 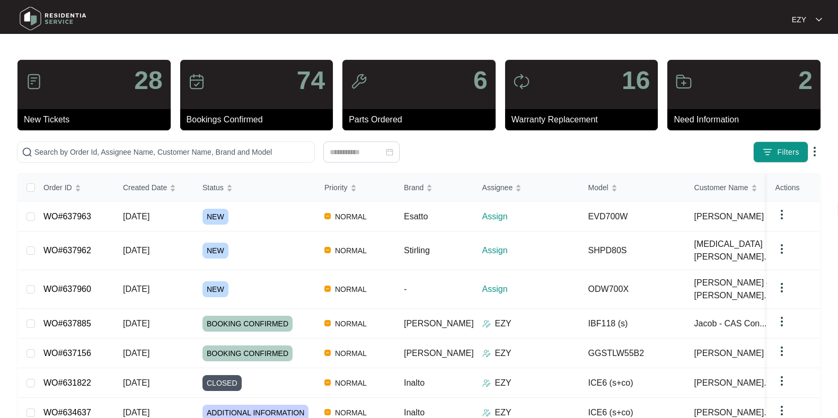 What do you see at coordinates (148, 81) in the screenshot?
I see `p: 28` at bounding box center [148, 81].